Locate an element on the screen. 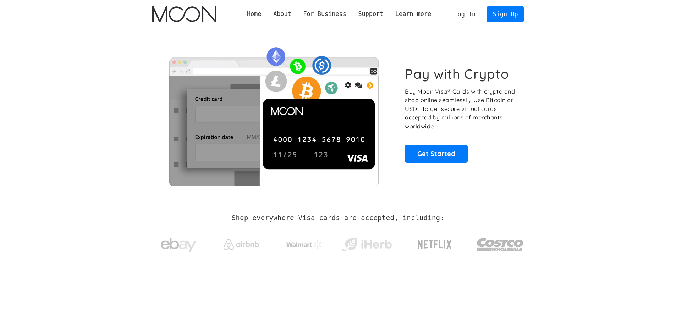 The image size is (676, 323). a: Home is located at coordinates (254, 14).